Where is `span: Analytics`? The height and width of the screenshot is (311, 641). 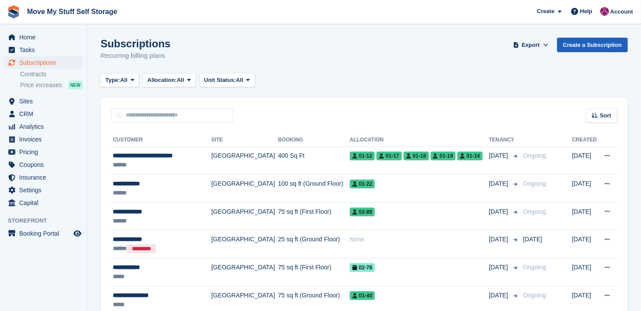
span: Analytics is located at coordinates (45, 126).